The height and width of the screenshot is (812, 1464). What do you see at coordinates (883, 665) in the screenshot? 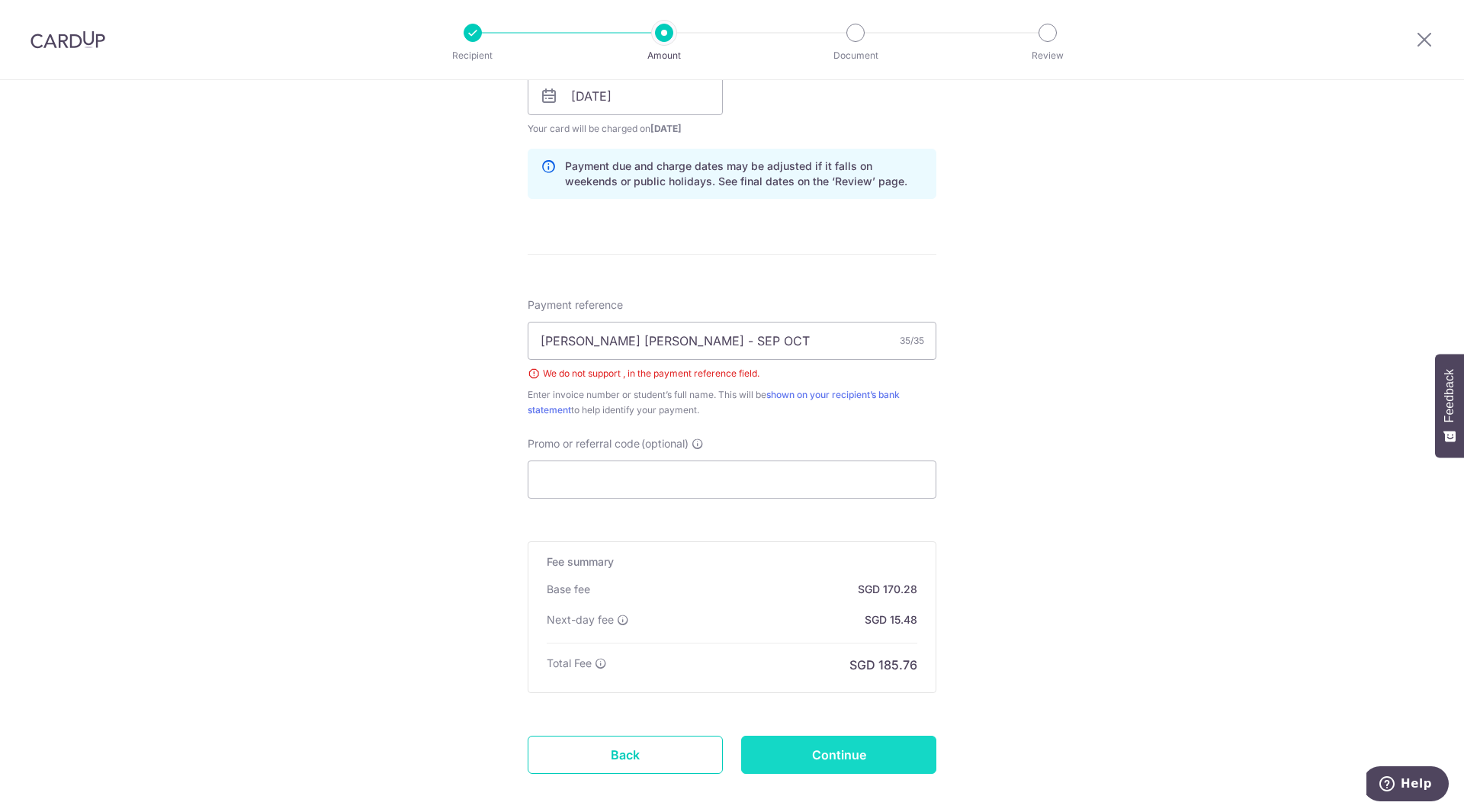
I see `p: SGD 185.76` at bounding box center [883, 665].